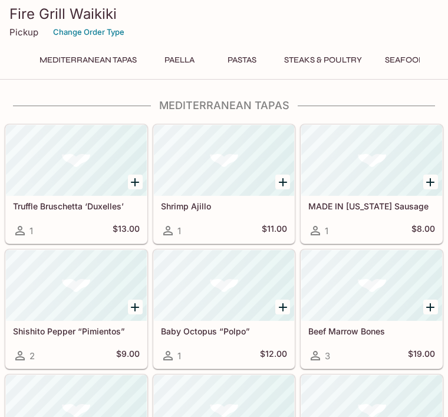 The image size is (448, 417). Describe the element at coordinates (371, 285) in the screenshot. I see `div: Beef Marrow Bones` at that location.